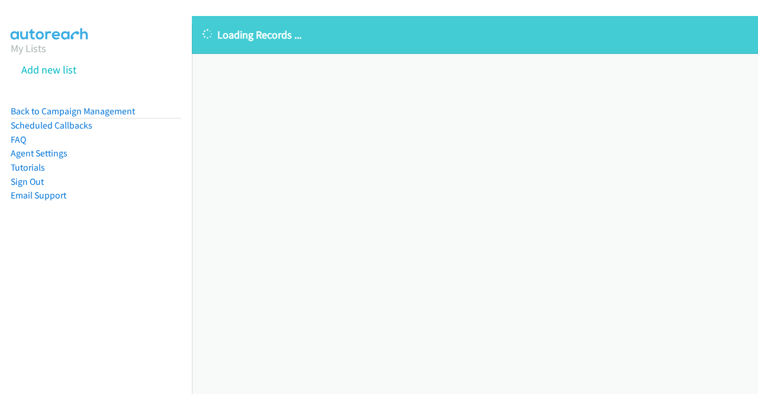  I want to click on p: Loading Records ..., so click(475, 34).